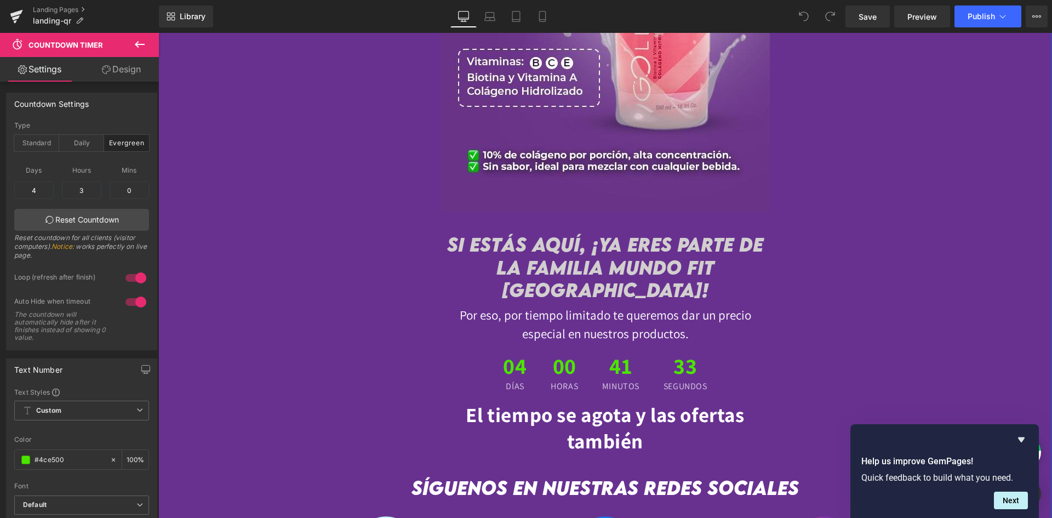 The width and height of the screenshot is (1052, 518). What do you see at coordinates (922, 16) in the screenshot?
I see `span: Preview` at bounding box center [922, 16].